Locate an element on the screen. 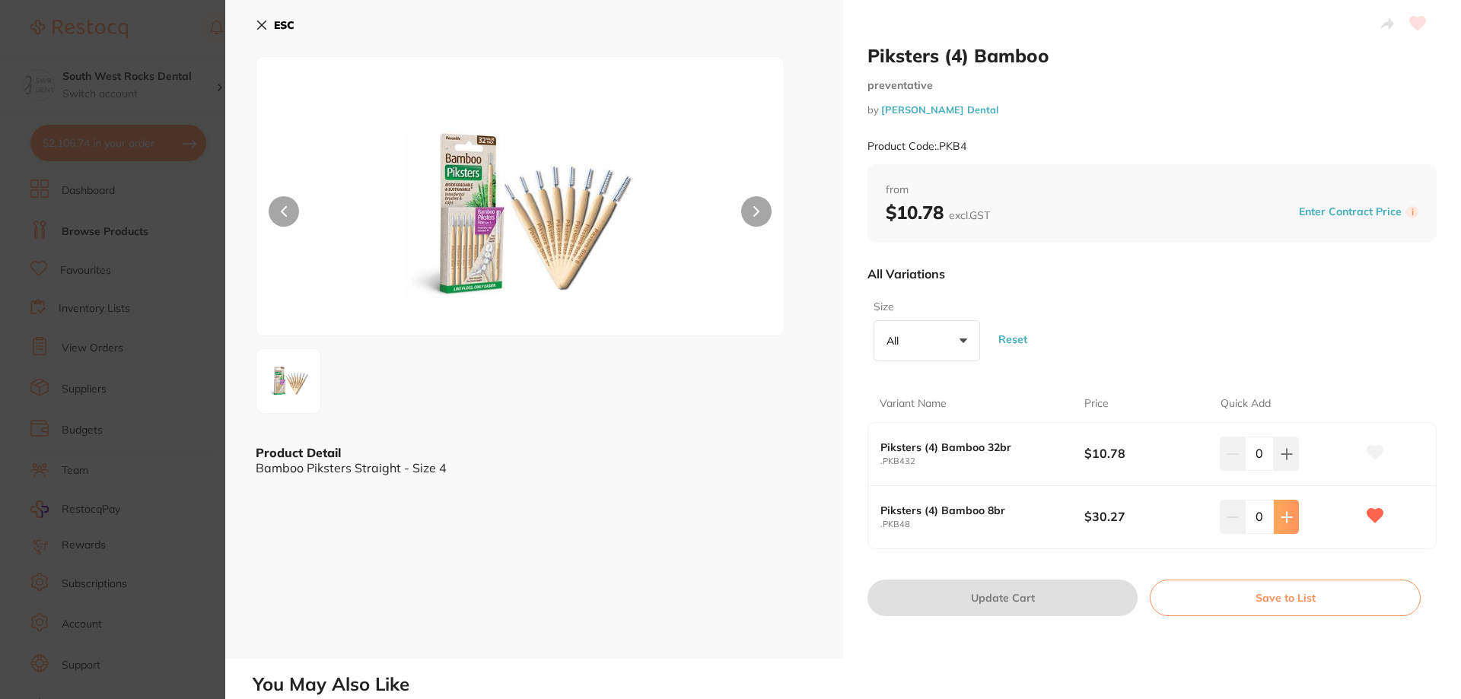 Image resolution: width=1461 pixels, height=699 pixels. small: by is located at coordinates (1152, 110).